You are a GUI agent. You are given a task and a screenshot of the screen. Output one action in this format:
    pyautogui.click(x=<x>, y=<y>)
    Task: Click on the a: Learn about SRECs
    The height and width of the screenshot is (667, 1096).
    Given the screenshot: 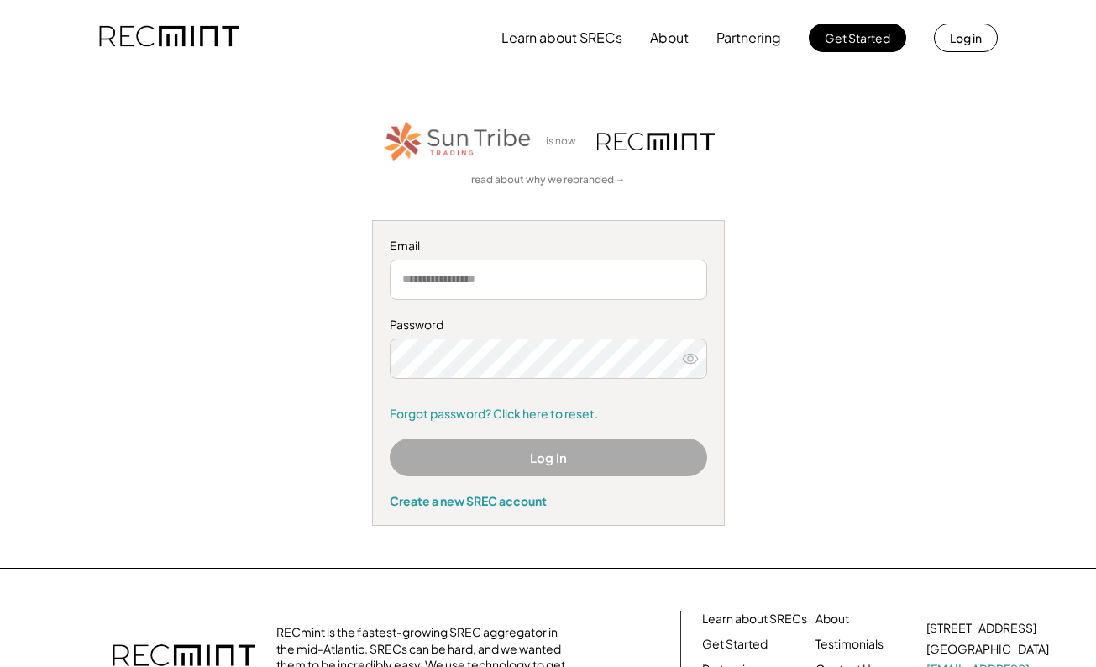 What is the action you would take?
    pyautogui.click(x=754, y=619)
    